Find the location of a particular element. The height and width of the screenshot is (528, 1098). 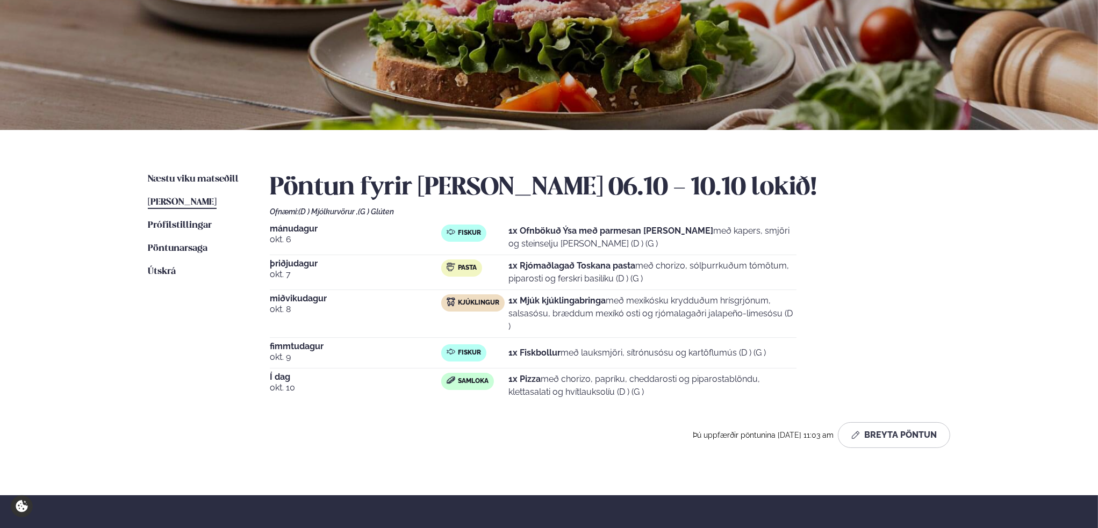

span: Í dag is located at coordinates (355, 377).